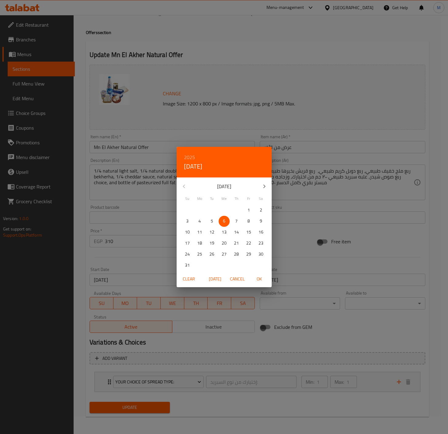 The width and height of the screenshot is (448, 434). Describe the element at coordinates (200, 221) in the screenshot. I see `p: 4` at that location.